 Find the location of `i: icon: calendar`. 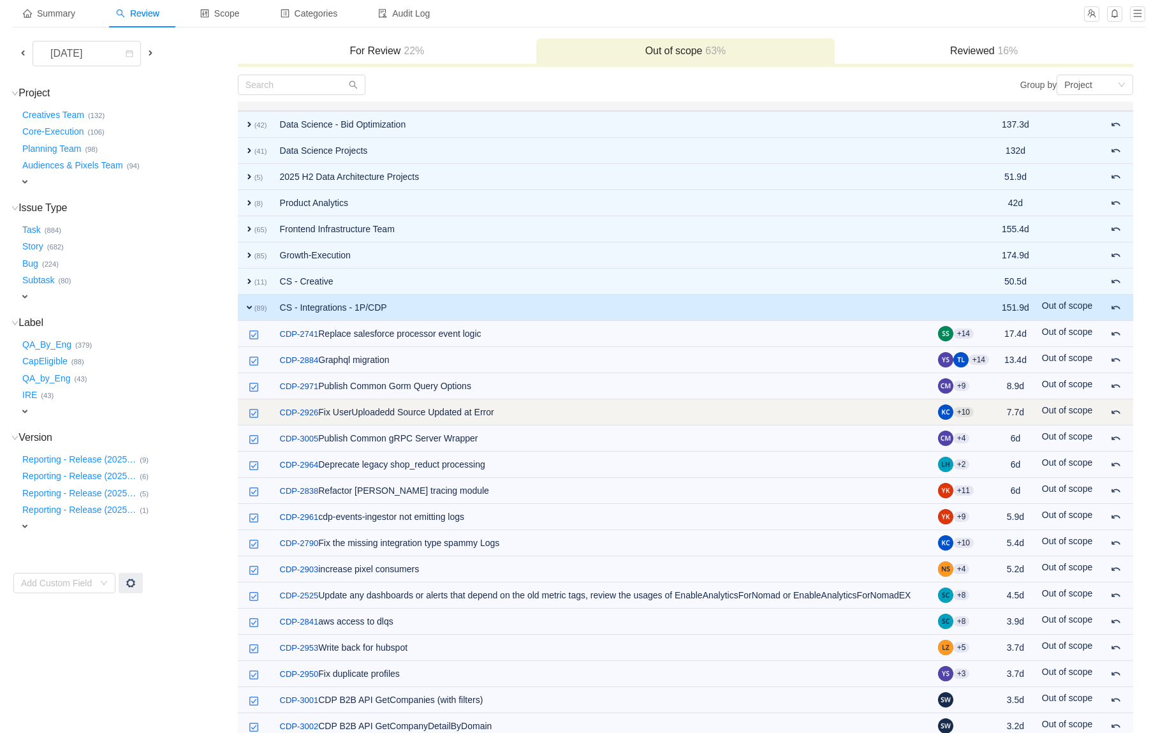

i: icon: calendar is located at coordinates (129, 54).